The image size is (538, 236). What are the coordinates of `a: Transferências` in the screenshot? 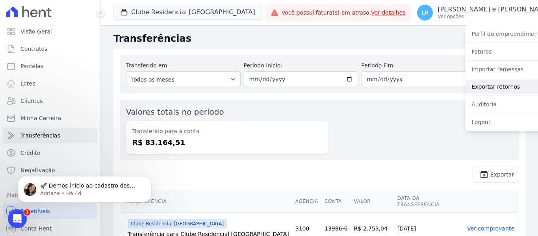 It's located at (50, 135).